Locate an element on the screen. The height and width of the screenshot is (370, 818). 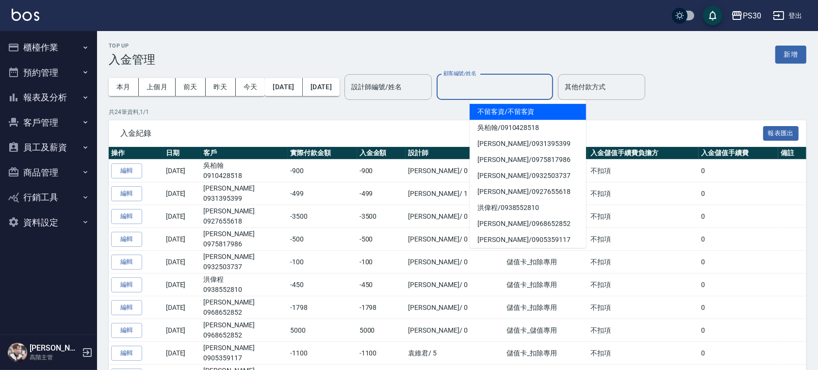
td: -500 is located at coordinates (381, 239).